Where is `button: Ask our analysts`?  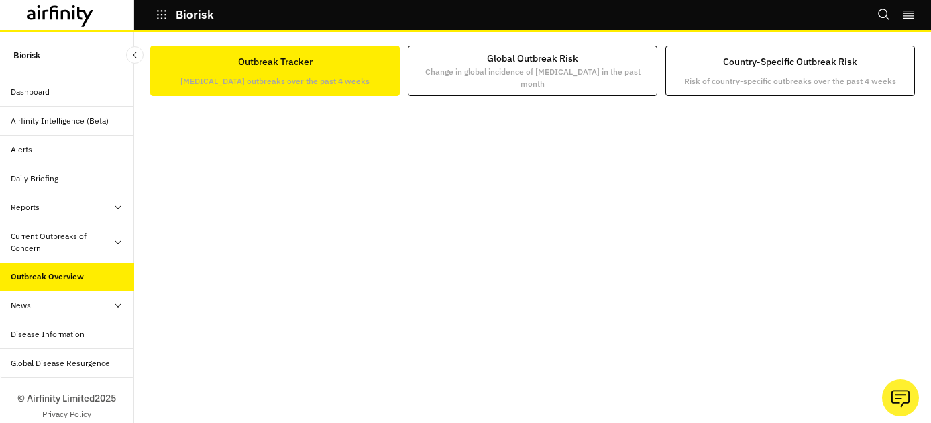
button: Ask our analysts is located at coordinates (901, 397).